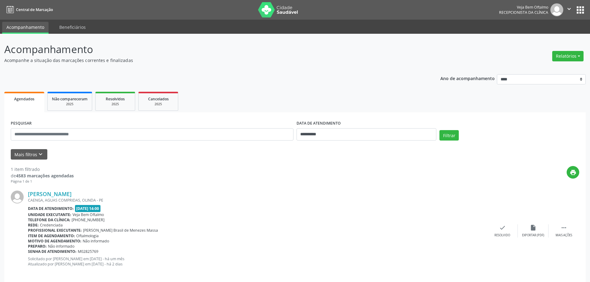 The height and width of the screenshot is (282, 590). I want to click on span: Não compareceram, so click(70, 99).